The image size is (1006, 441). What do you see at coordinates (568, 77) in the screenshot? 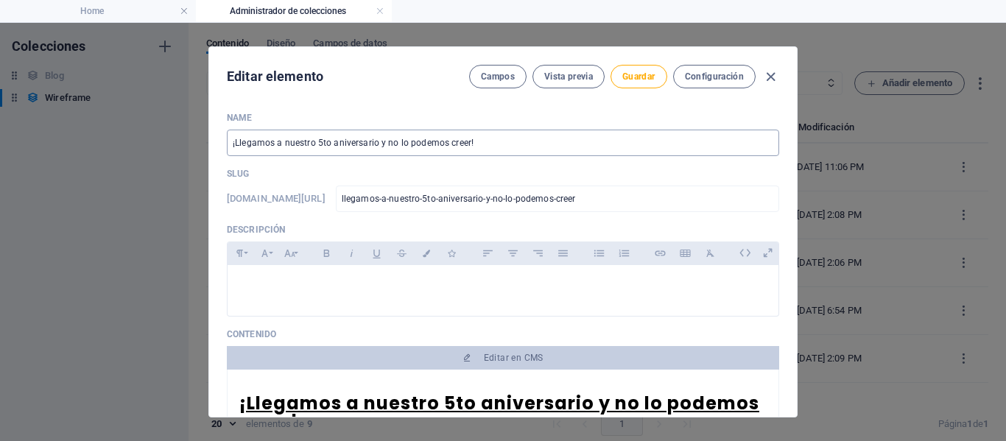
I see `span: Vista previa` at bounding box center [568, 77].